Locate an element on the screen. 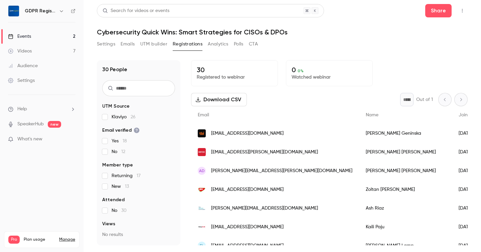  p: Registered to webinar is located at coordinates (235, 77).